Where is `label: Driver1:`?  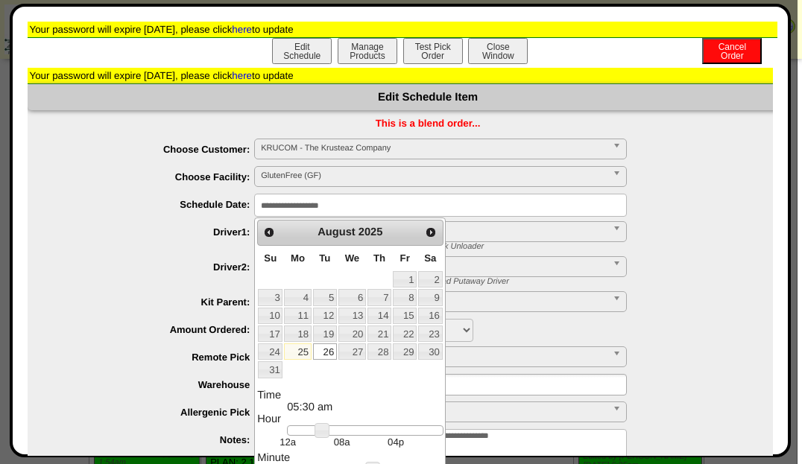 label: Driver1: is located at coordinates (156, 232).